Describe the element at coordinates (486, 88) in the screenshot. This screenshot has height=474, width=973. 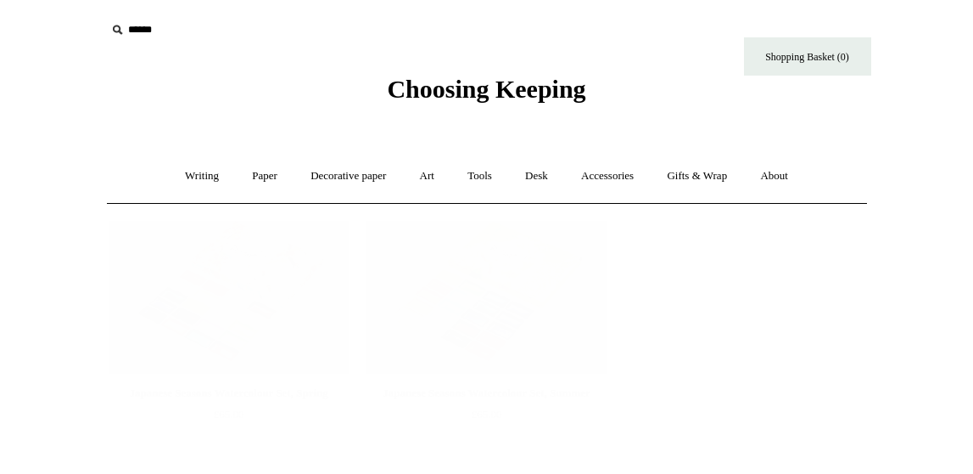
I see `span: Choosing Keeping` at that location.